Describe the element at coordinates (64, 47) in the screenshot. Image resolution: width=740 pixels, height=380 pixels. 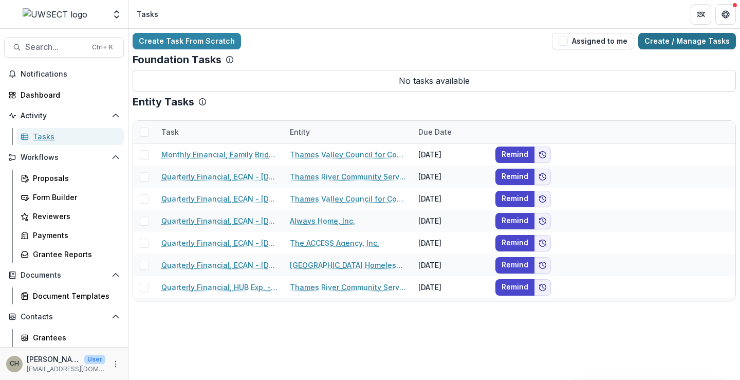
I see `button: Search...` at that location.